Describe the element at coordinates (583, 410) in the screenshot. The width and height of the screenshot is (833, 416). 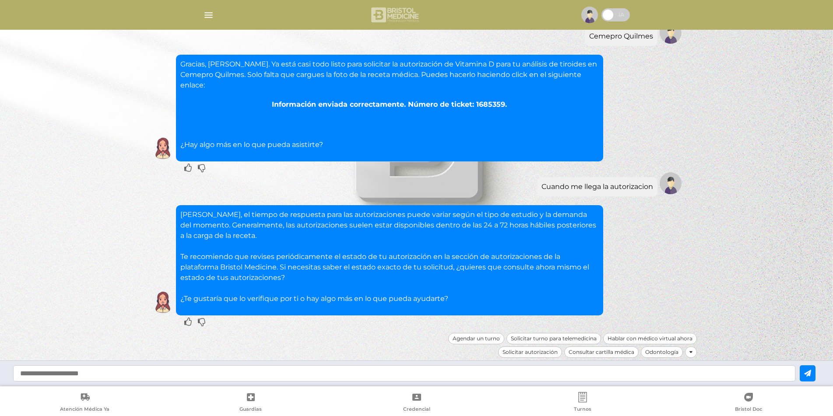
I see `span: Turnos` at that location.